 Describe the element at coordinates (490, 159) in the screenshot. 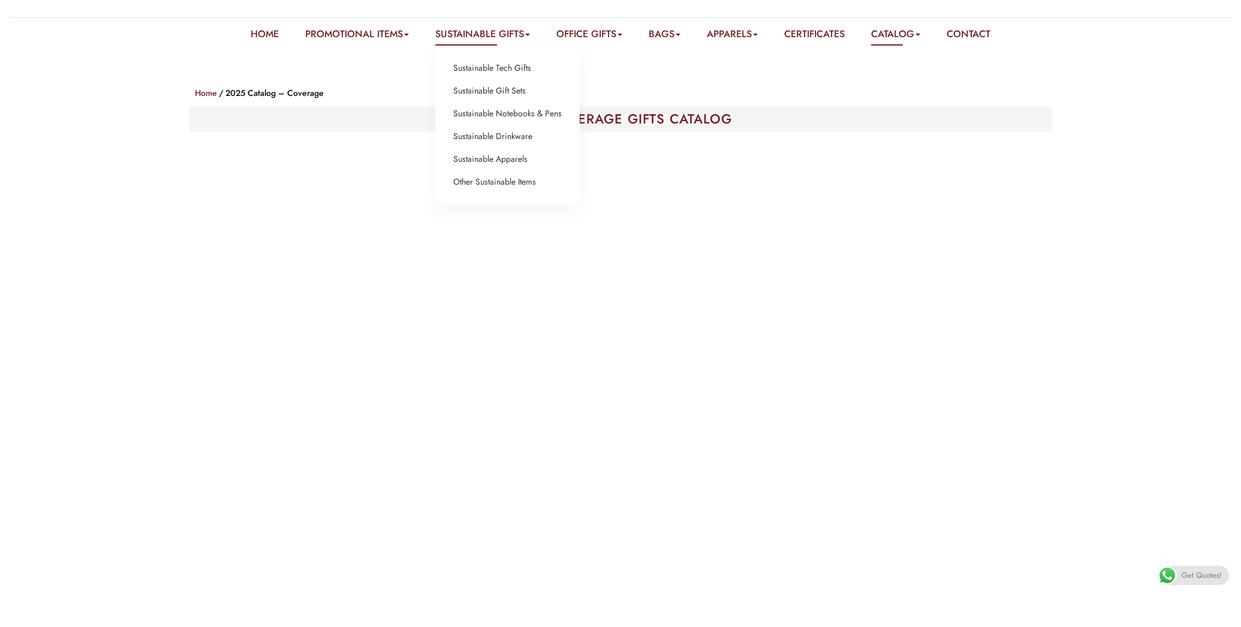

I see `a: Sustainable Apparels` at that location.